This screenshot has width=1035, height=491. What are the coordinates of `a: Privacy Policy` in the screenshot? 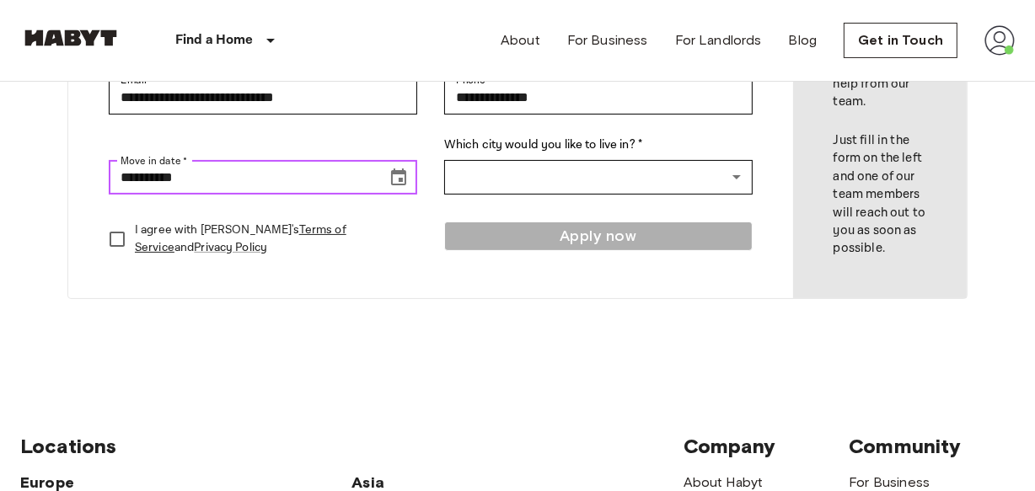 It's located at (230, 248).